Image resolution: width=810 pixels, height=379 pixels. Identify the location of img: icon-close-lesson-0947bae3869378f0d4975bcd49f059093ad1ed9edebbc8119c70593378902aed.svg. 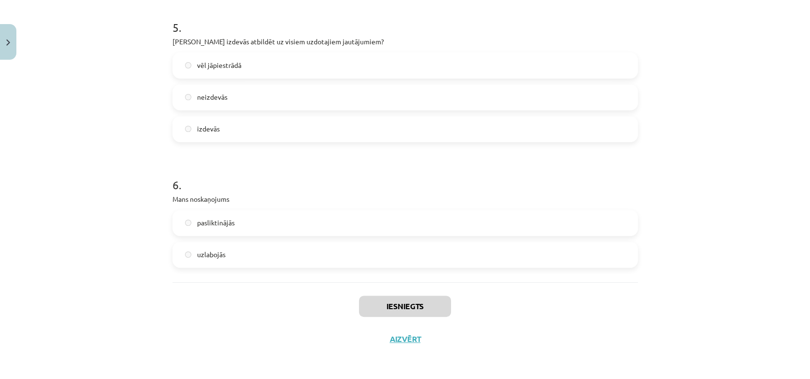
(8, 42).